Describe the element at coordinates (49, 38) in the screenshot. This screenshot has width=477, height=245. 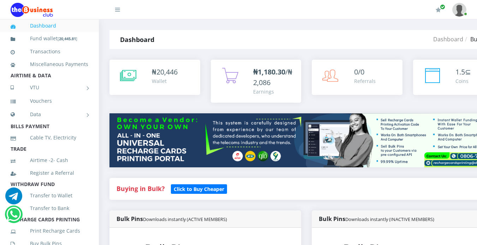
I see `a: Fund wallet[20,445.81]` at that location.